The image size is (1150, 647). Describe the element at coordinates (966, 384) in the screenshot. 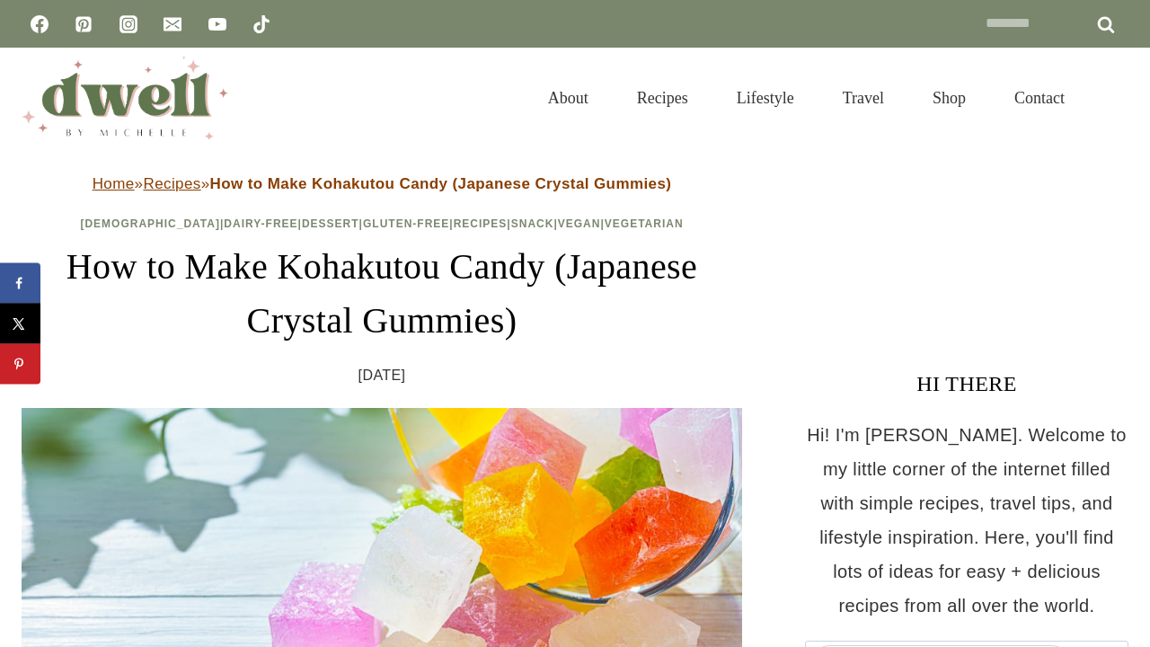

I see `h3: HI THERE` at that location.